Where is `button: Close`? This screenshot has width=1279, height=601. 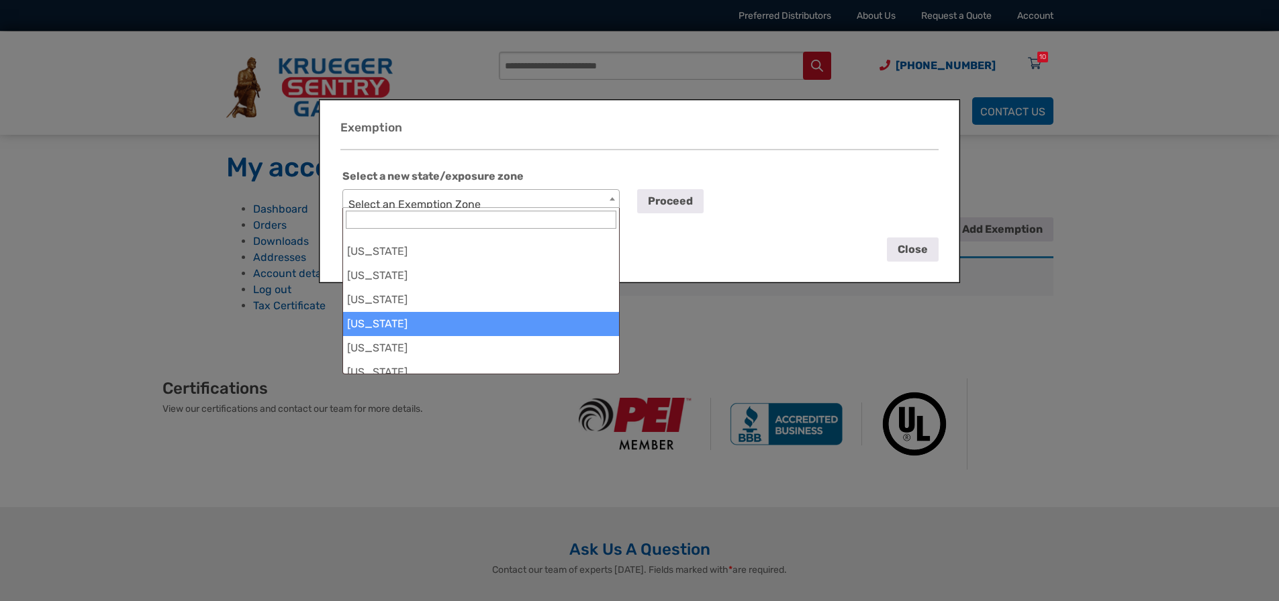
button: Close is located at coordinates (912, 250).